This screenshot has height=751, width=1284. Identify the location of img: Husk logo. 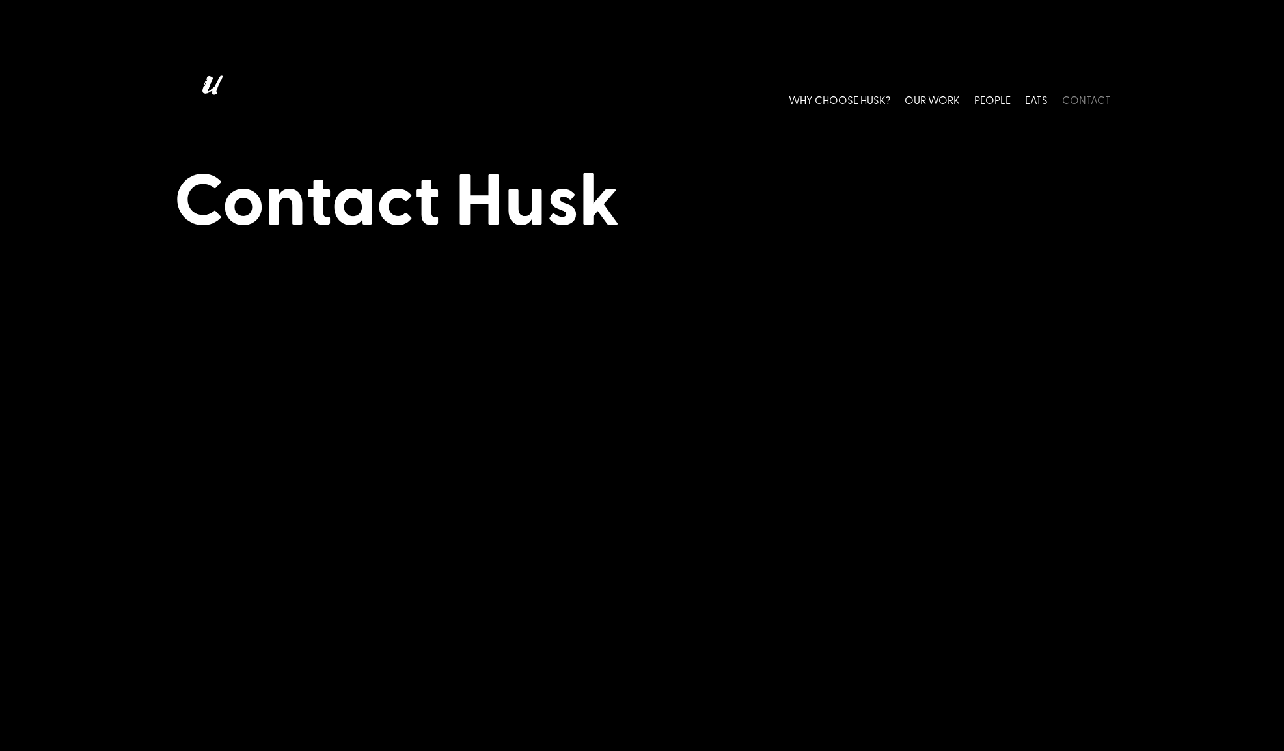
(210, 99).